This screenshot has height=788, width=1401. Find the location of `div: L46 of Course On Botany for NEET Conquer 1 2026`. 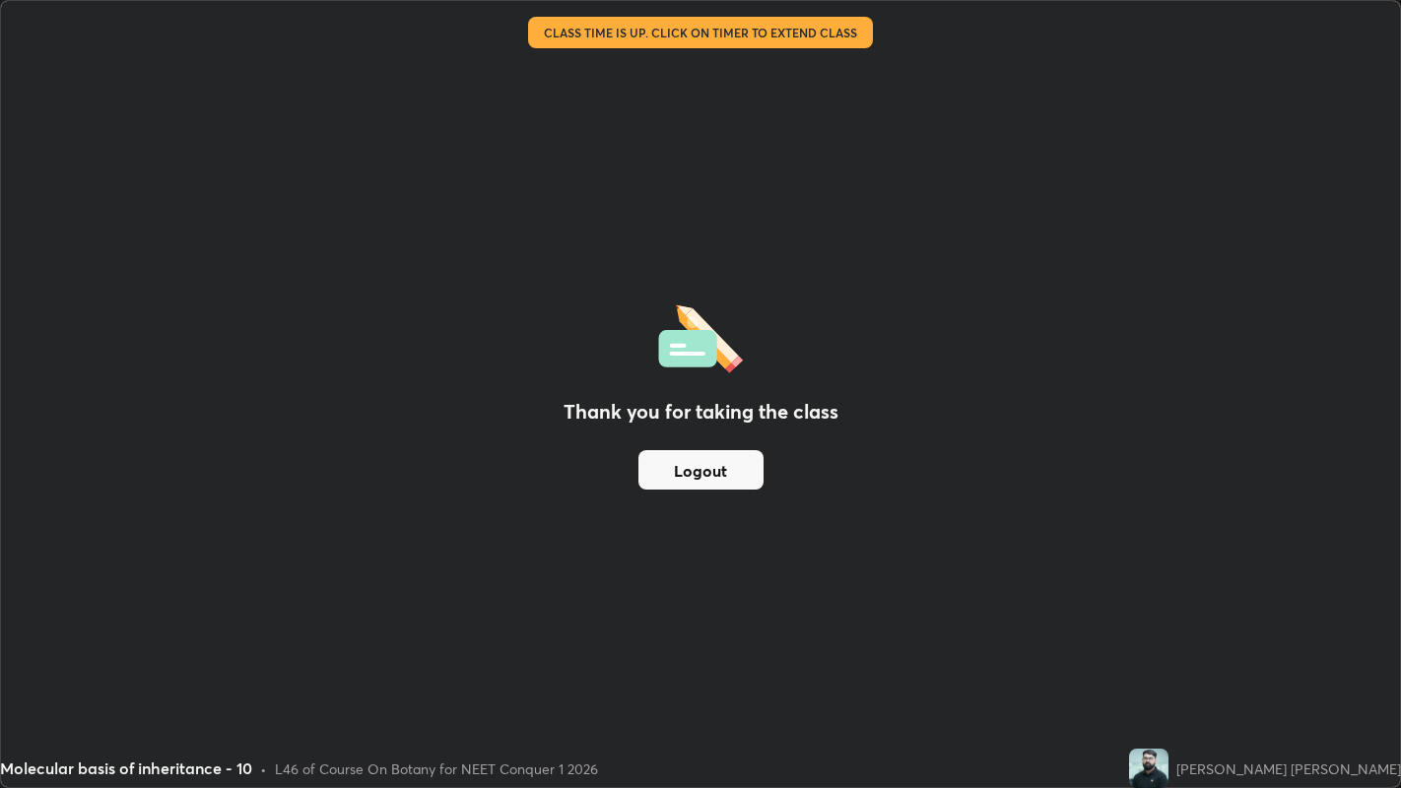

div: L46 of Course On Botany for NEET Conquer 1 2026 is located at coordinates (436, 768).